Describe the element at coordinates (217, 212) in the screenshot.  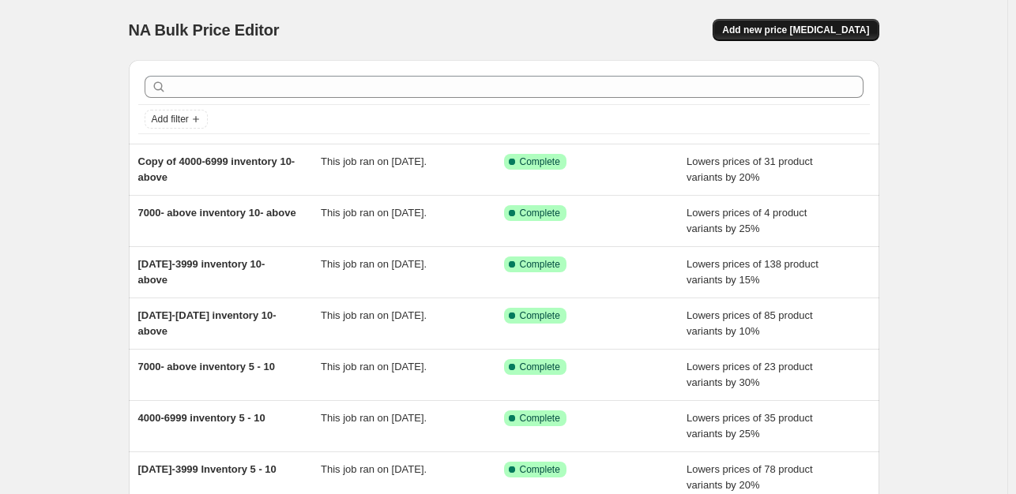
I see `span: 7000- above inventory 10- above` at that location.